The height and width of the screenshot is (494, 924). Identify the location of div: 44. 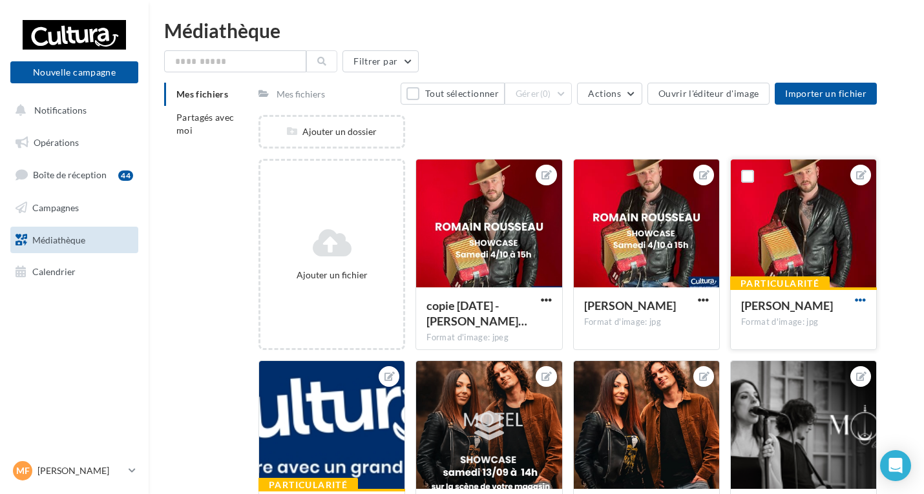
(125, 176).